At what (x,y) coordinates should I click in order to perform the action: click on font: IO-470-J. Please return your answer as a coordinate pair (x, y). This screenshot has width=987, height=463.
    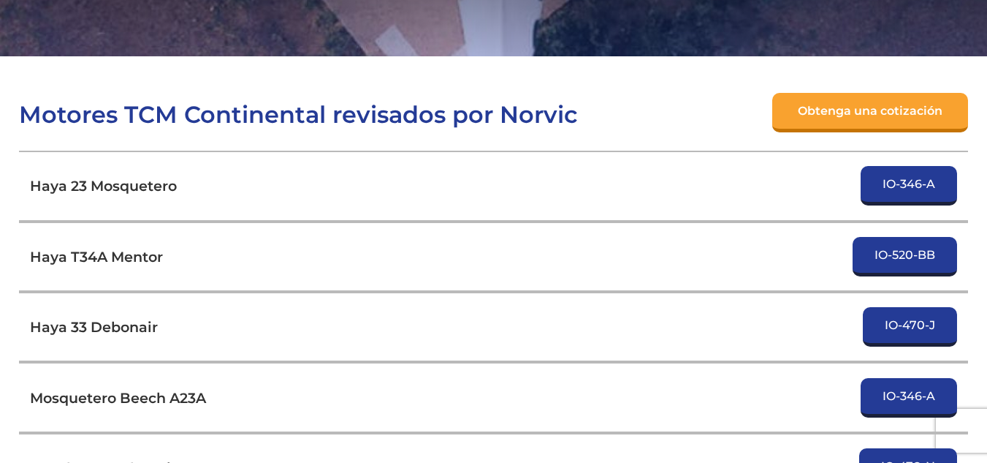
    Looking at the image, I should click on (910, 324).